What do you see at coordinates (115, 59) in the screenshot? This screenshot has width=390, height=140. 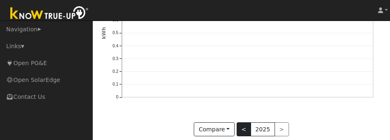 I see `text: 0.3` at bounding box center [115, 59].